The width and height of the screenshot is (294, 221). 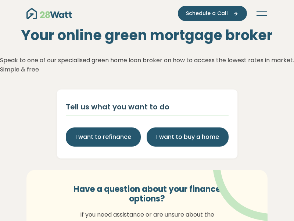 I want to click on span: I want to refinance, so click(x=103, y=137).